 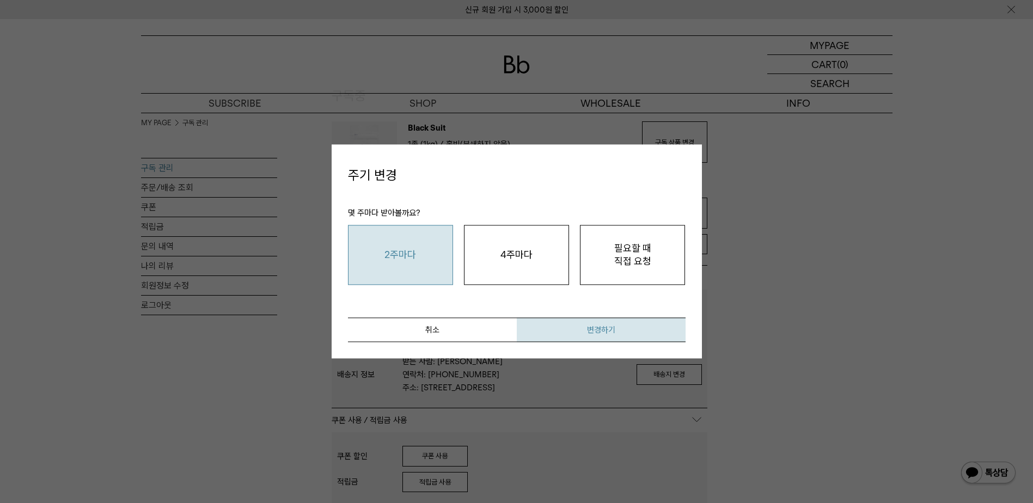 What do you see at coordinates (601, 330) in the screenshot?
I see `button: 변경하기` at bounding box center [601, 330].